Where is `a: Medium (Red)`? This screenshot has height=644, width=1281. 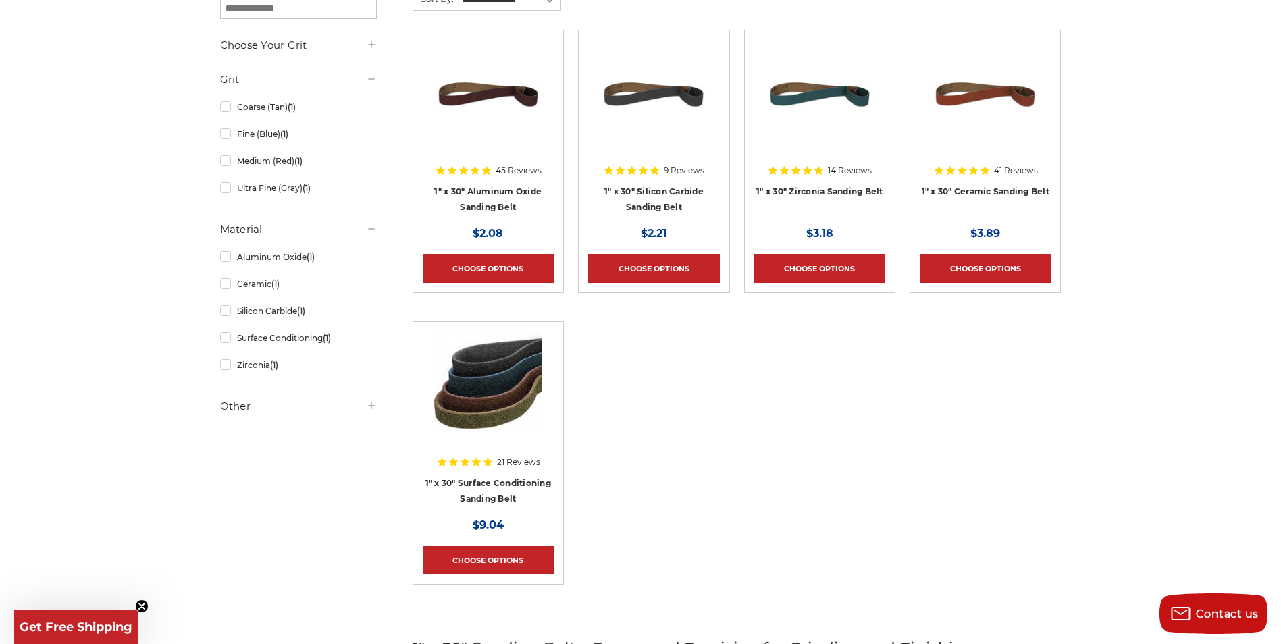
a: Medium (Red) is located at coordinates (298, 161).